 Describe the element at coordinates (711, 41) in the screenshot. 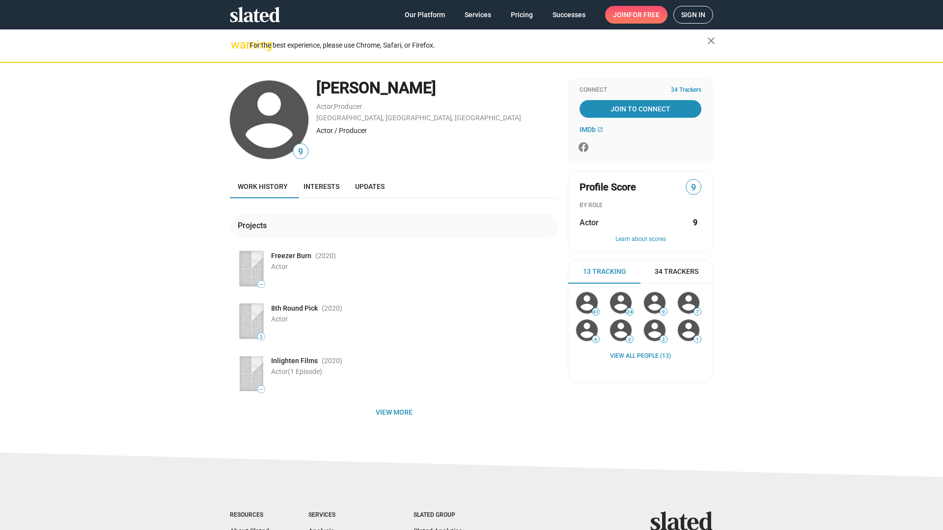

I see `mat-icon: close` at that location.